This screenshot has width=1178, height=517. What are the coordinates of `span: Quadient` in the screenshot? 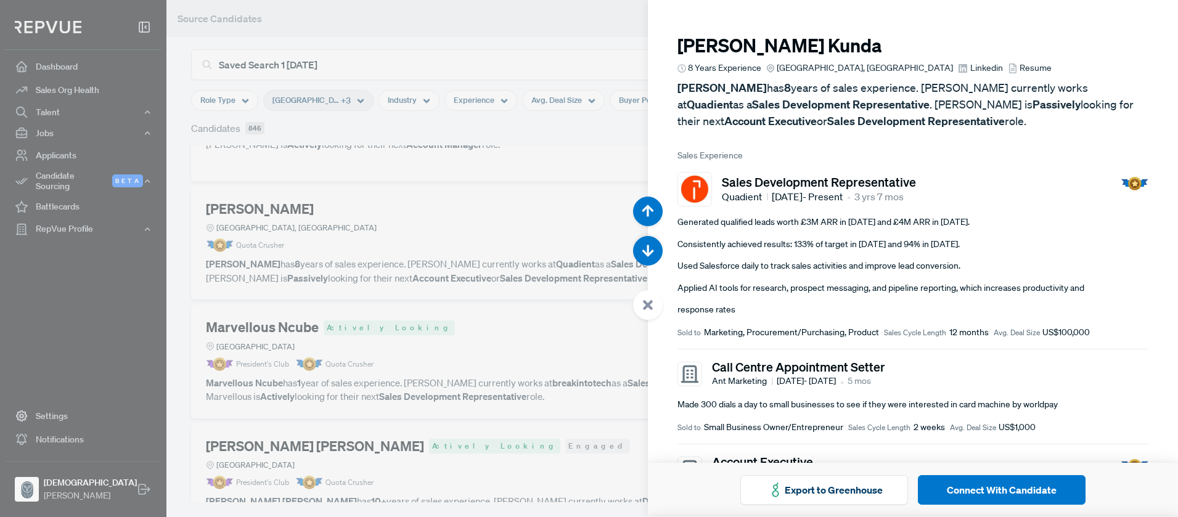 It's located at (745, 197).